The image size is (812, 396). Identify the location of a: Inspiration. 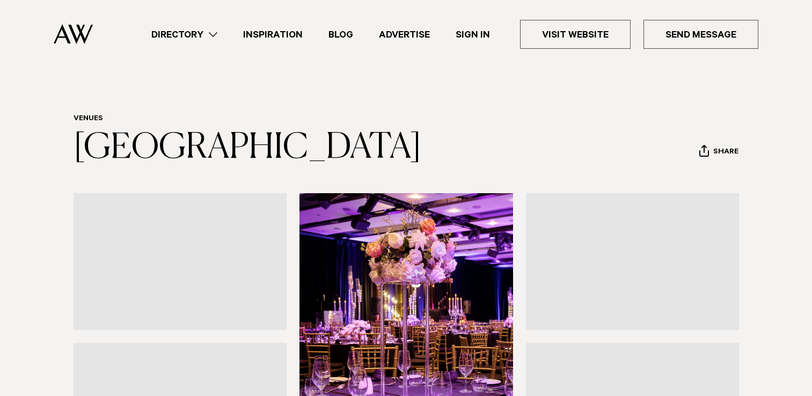
(273, 34).